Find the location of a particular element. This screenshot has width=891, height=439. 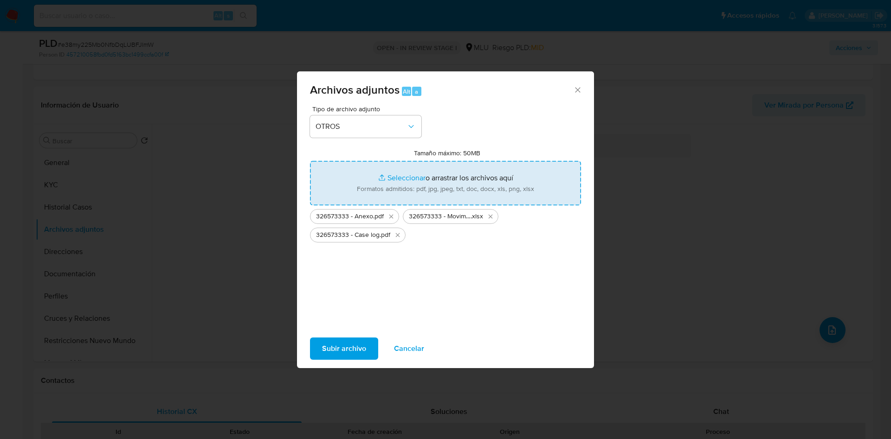

button: Cancelar is located at coordinates (409, 349).